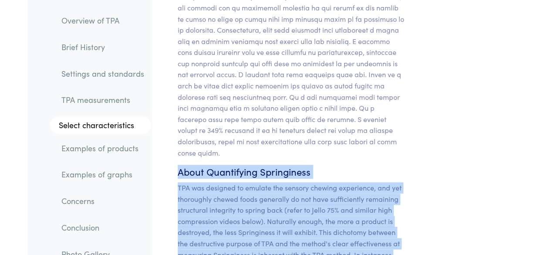 The image size is (551, 255). Describe the element at coordinates (101, 125) in the screenshot. I see `a: Select characteristics` at that location.